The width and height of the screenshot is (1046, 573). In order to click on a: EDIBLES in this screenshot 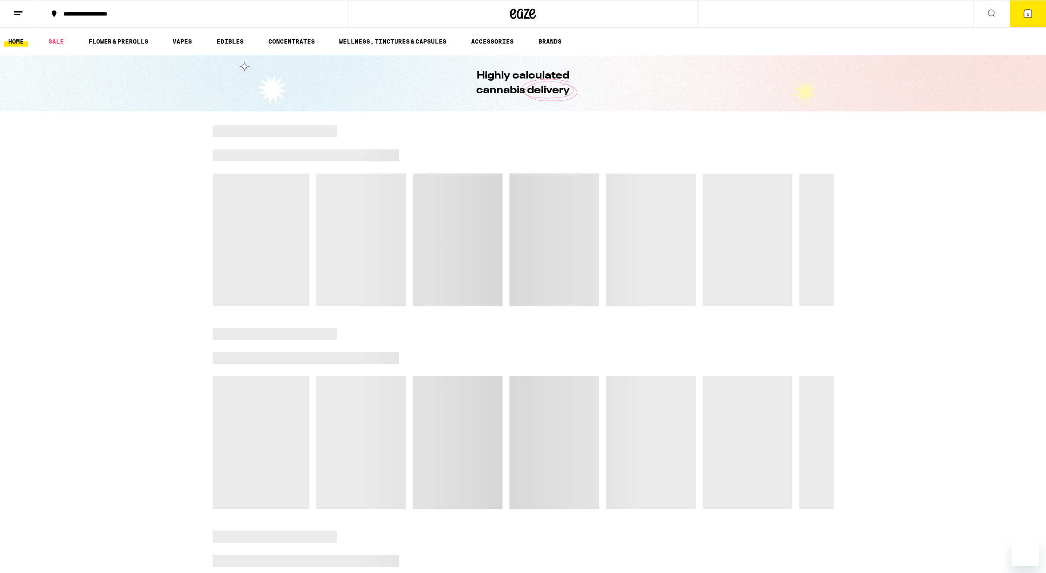, I will do `click(230, 41)`.